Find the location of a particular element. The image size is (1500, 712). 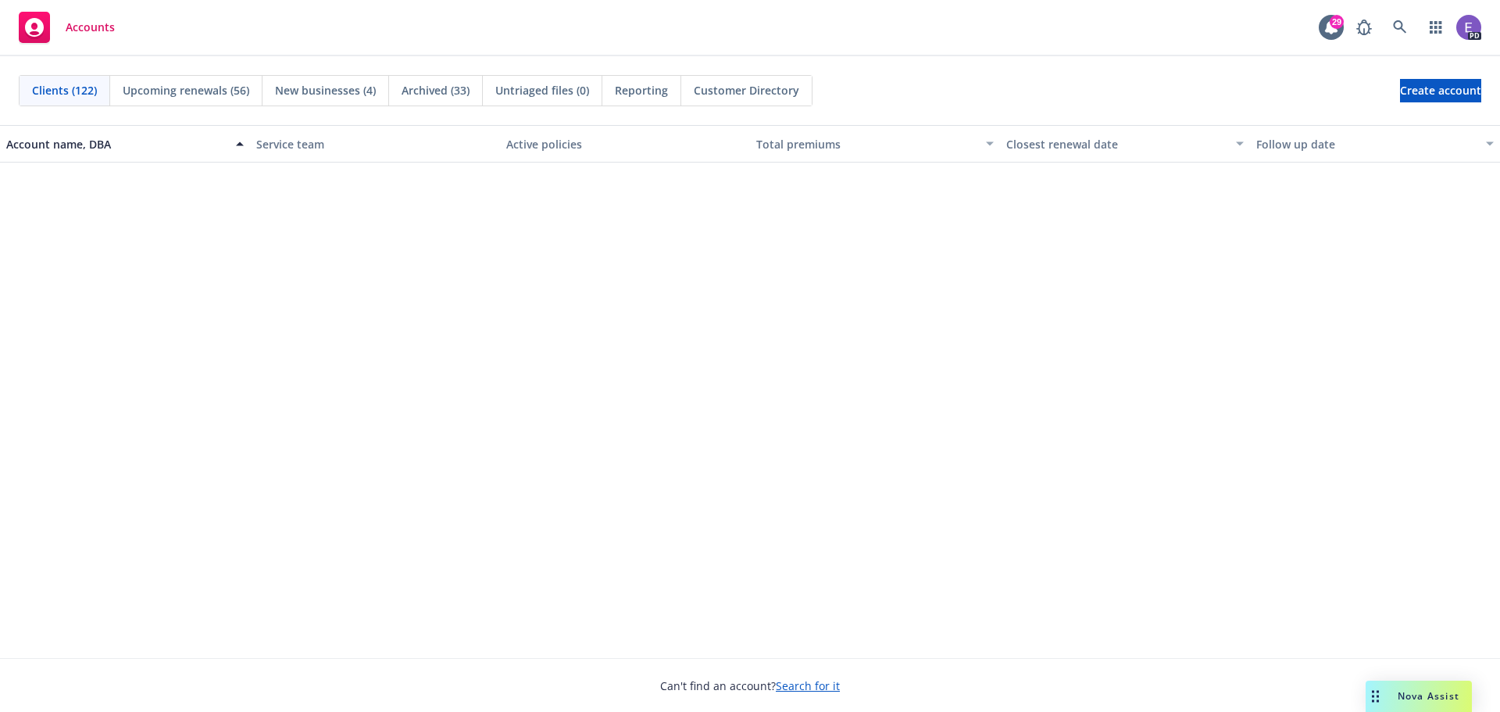

button: Total premiums is located at coordinates (875, 144).